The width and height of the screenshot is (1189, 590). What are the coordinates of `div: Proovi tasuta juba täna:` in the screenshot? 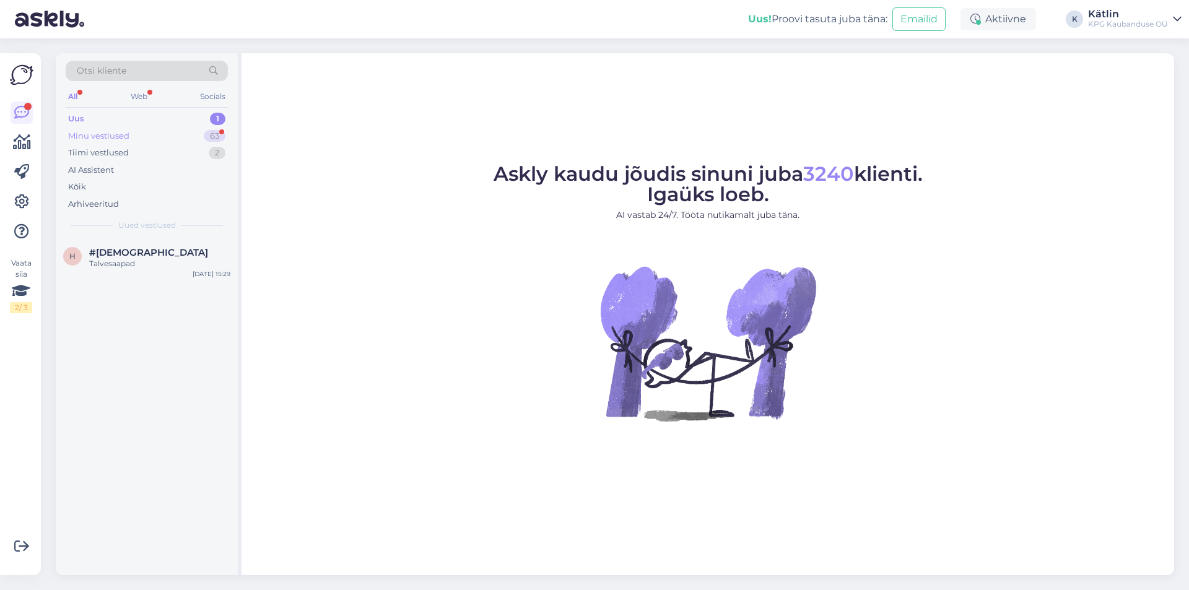 It's located at (818, 19).